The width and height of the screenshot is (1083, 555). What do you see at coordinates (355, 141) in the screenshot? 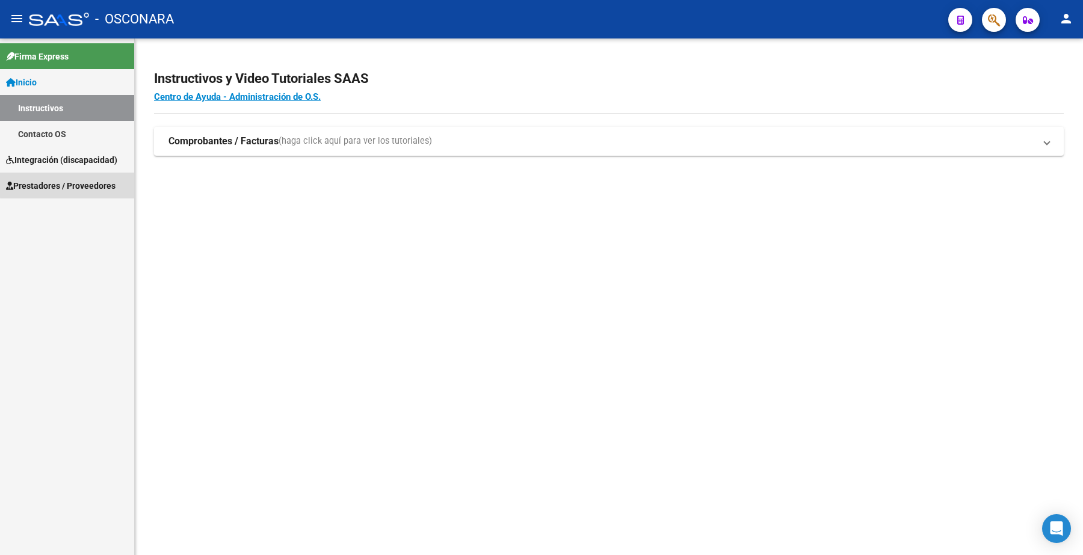
I see `span: (haga click aquí para ver los tutoriales)` at bounding box center [355, 141].